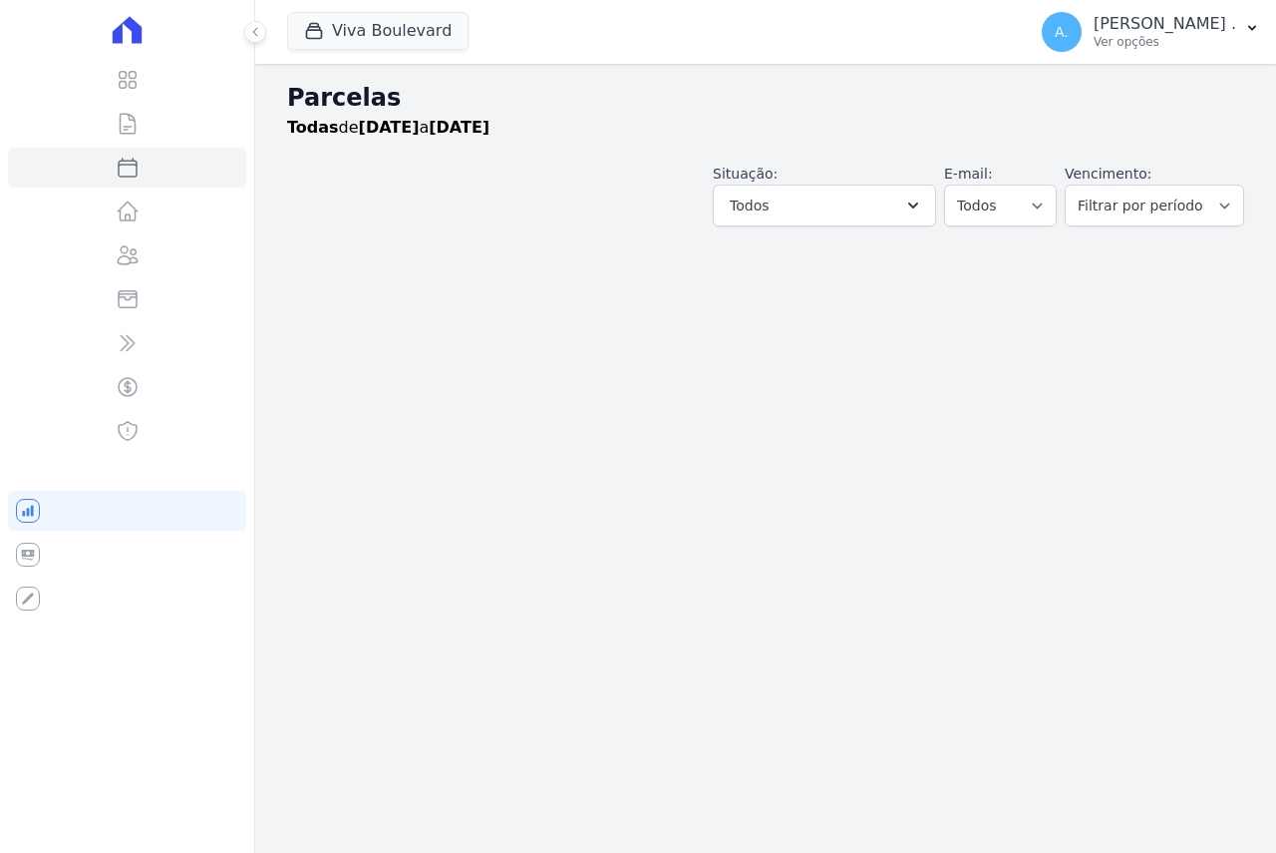  I want to click on p: de a, so click(388, 128).